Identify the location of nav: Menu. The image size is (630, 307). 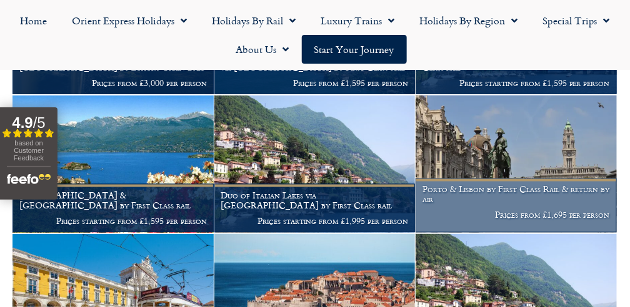
(315, 35).